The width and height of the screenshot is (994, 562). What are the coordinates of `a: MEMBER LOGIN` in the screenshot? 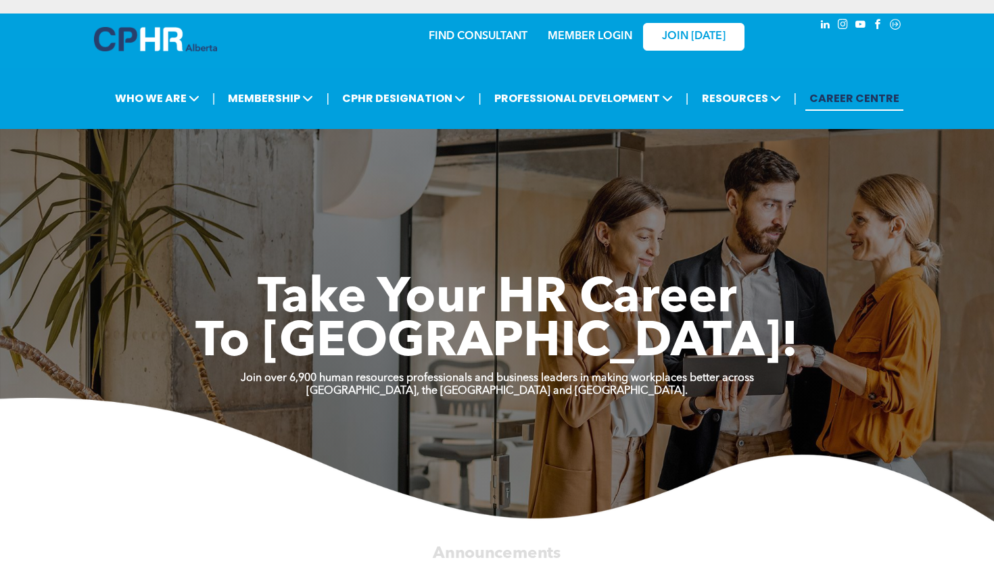 It's located at (590, 37).